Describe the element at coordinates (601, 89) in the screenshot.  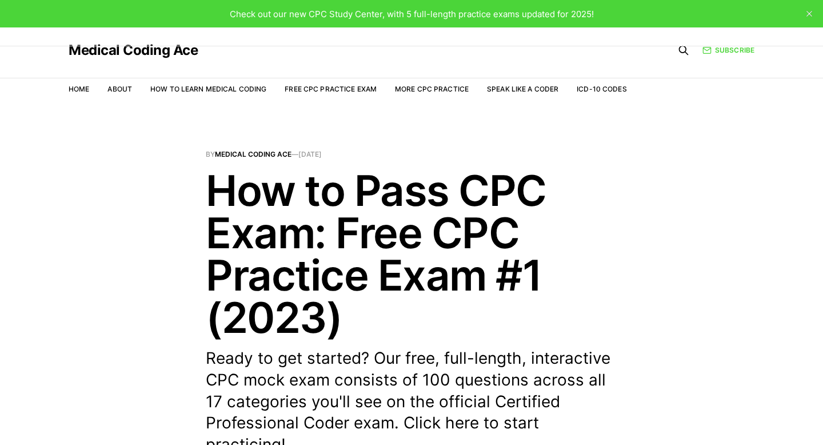
I see `a: ICD-10 Codes` at that location.